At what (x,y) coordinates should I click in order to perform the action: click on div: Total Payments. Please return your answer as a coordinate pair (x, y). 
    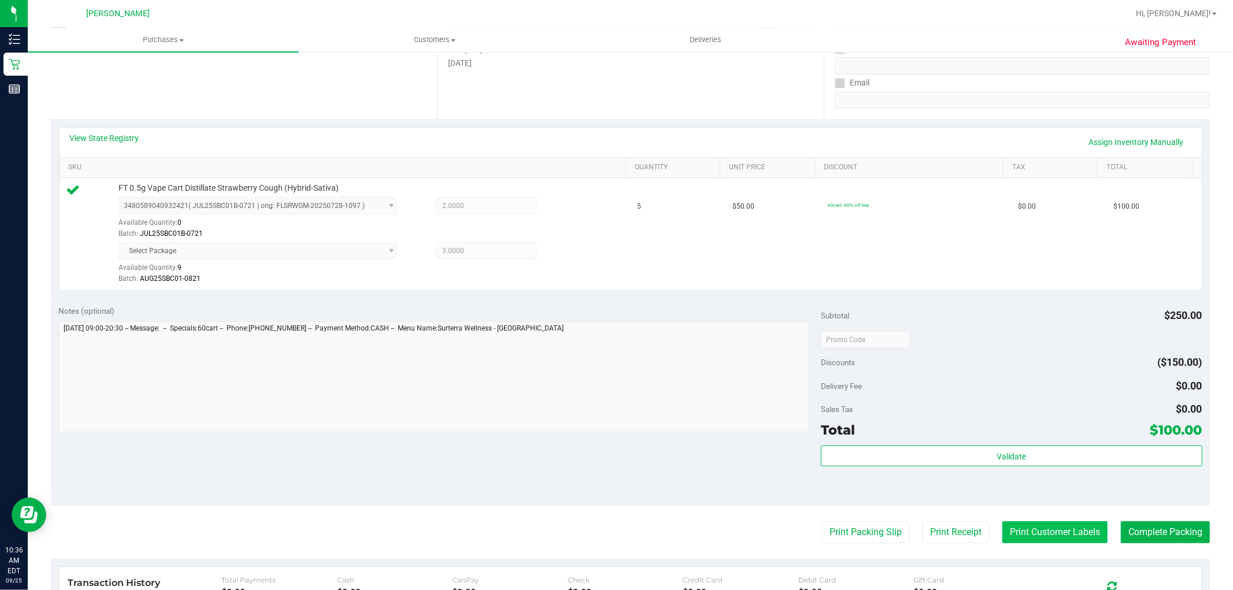
    Looking at the image, I should click on (279, 580).